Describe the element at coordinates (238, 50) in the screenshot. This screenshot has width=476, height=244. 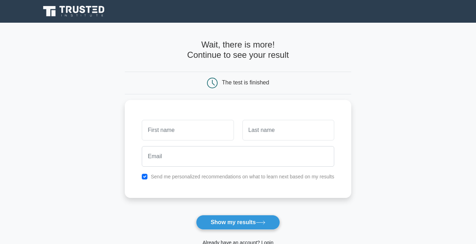
I see `h4: Wait, there is more! Continue to see your result` at that location.